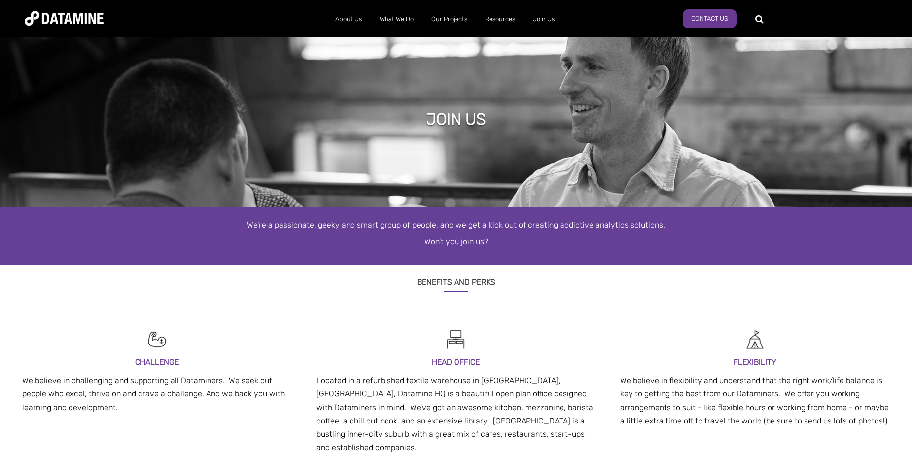 This screenshot has width=912, height=456. Describe the element at coordinates (544, 19) in the screenshot. I see `a: Join Us` at that location.